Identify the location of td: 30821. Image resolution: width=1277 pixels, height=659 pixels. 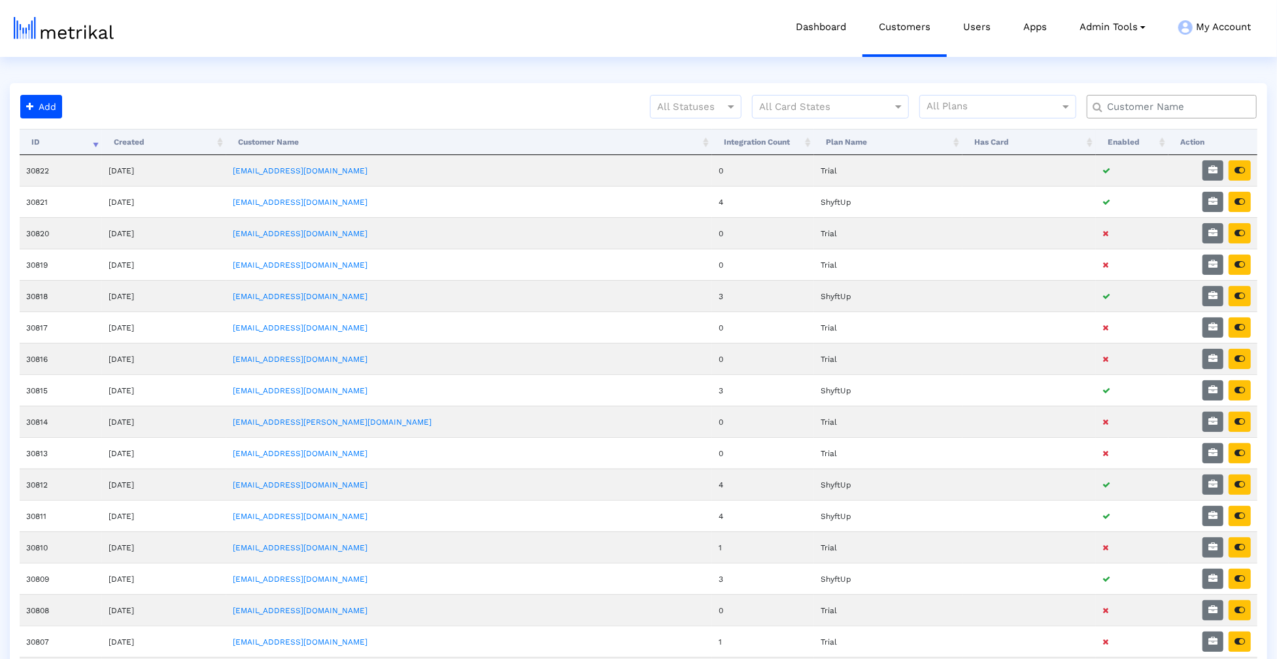
(61, 201).